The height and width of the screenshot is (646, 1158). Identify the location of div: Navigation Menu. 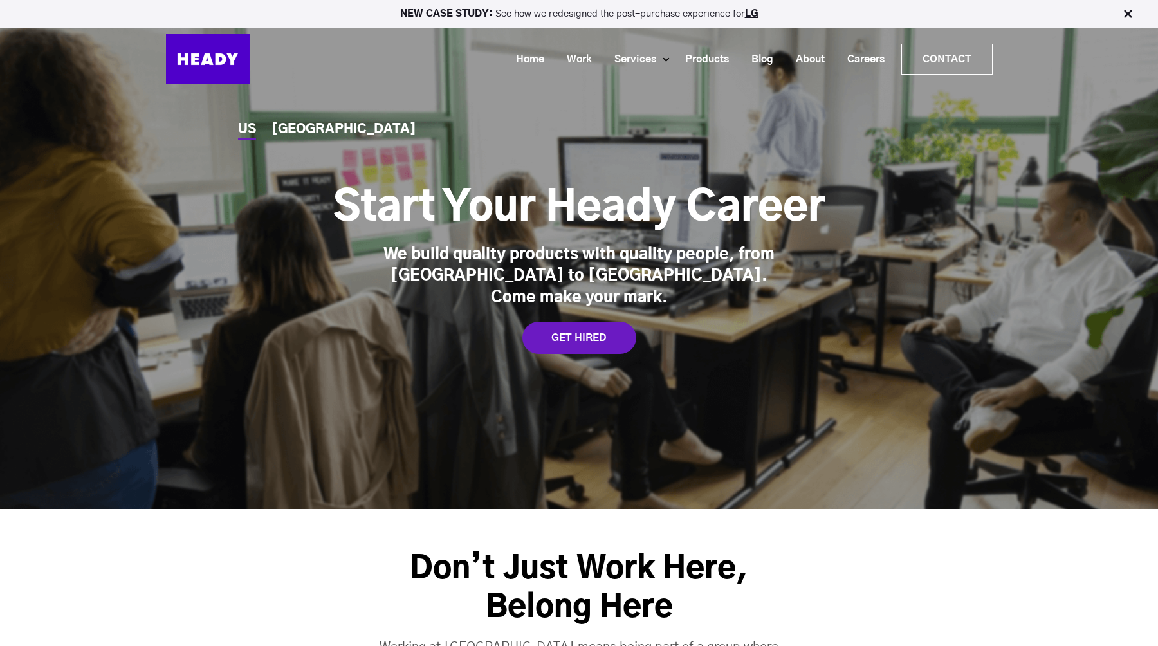
(627, 59).